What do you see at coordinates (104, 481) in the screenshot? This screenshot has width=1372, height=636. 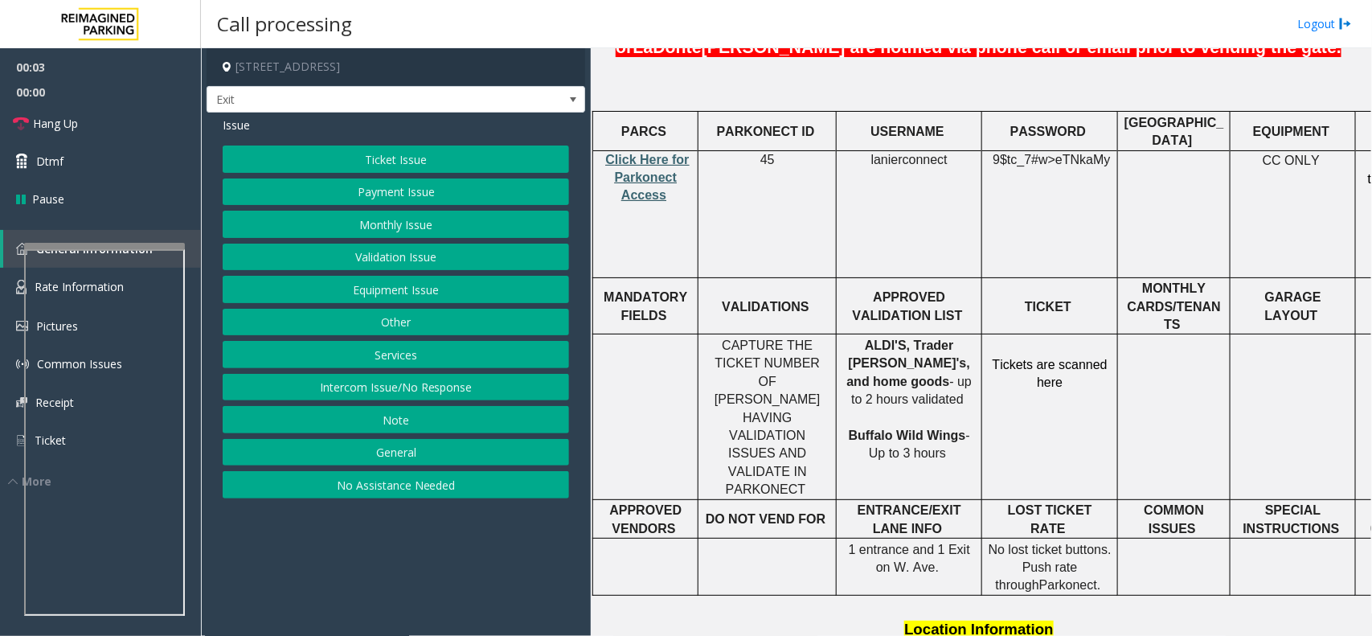 I see `div: More` at bounding box center [104, 481].